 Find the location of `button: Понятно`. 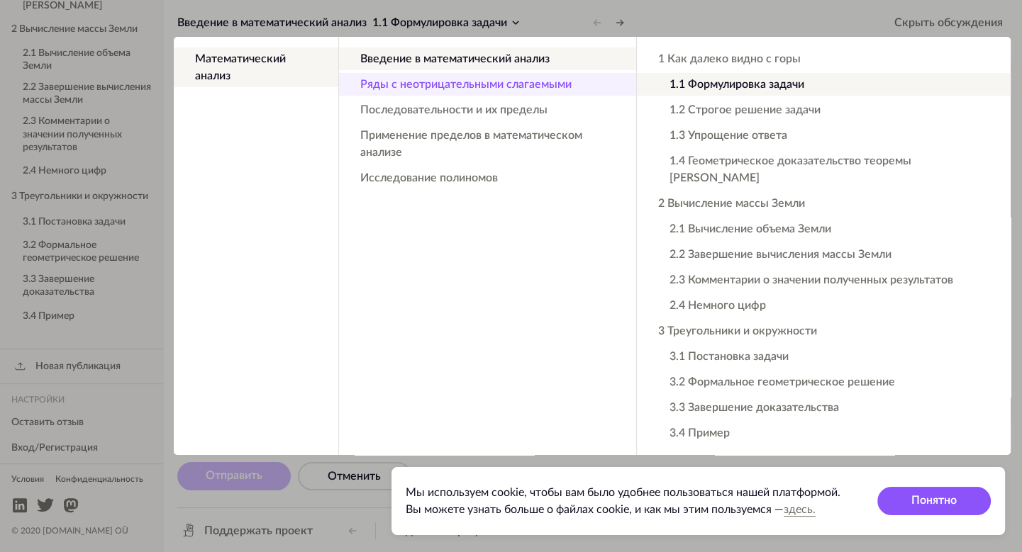

button: Понятно is located at coordinates (934, 501).